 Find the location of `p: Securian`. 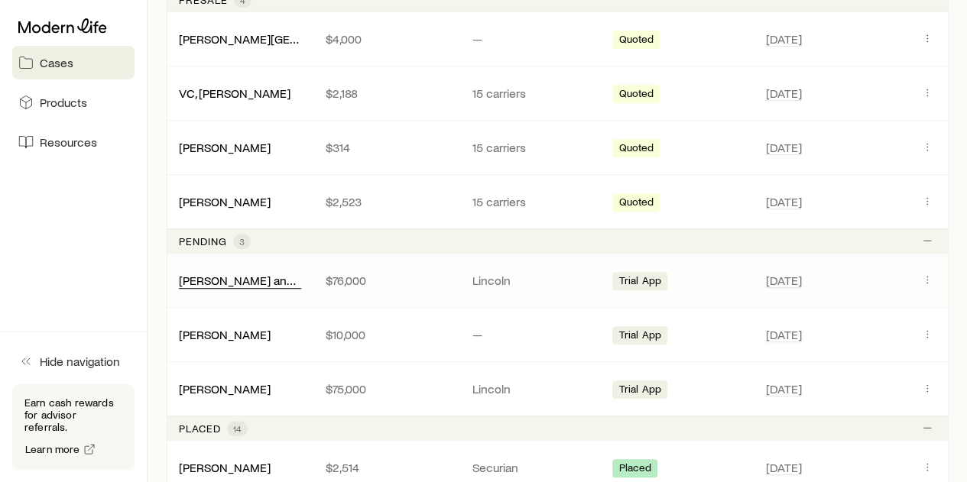

p: Securian is located at coordinates (534, 468).